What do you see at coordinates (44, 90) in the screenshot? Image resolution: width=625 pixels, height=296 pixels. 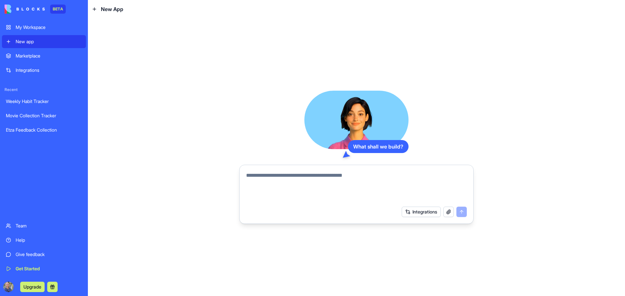 I see `span: Recent` at bounding box center [44, 90].